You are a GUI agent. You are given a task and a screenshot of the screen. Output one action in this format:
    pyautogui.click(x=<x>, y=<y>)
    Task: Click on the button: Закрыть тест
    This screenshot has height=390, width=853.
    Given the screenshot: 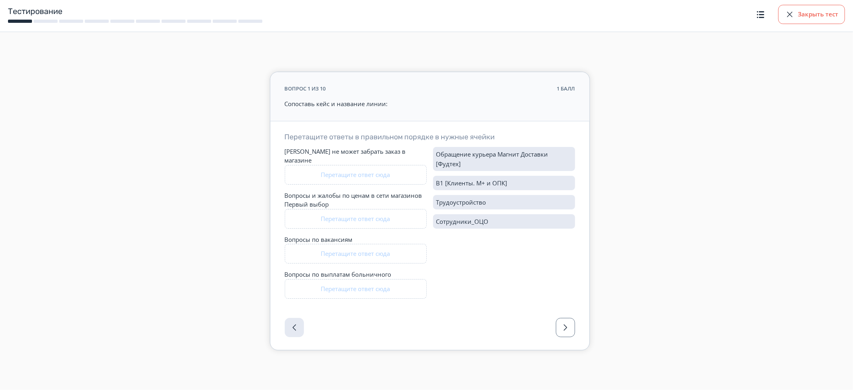 What is the action you would take?
    pyautogui.click(x=812, y=14)
    